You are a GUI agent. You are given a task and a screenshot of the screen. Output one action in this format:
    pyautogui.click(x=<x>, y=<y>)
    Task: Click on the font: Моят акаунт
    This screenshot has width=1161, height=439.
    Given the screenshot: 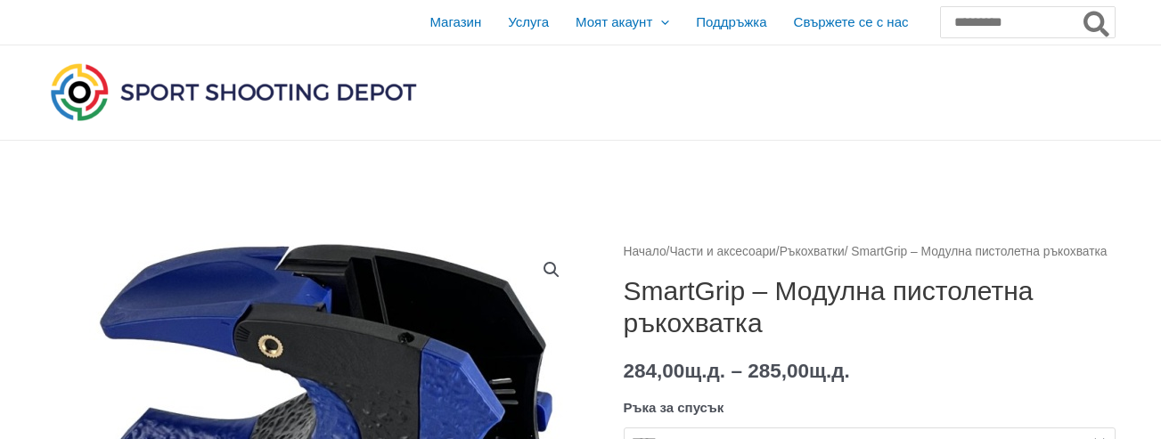 What is the action you would take?
    pyautogui.click(x=614, y=21)
    